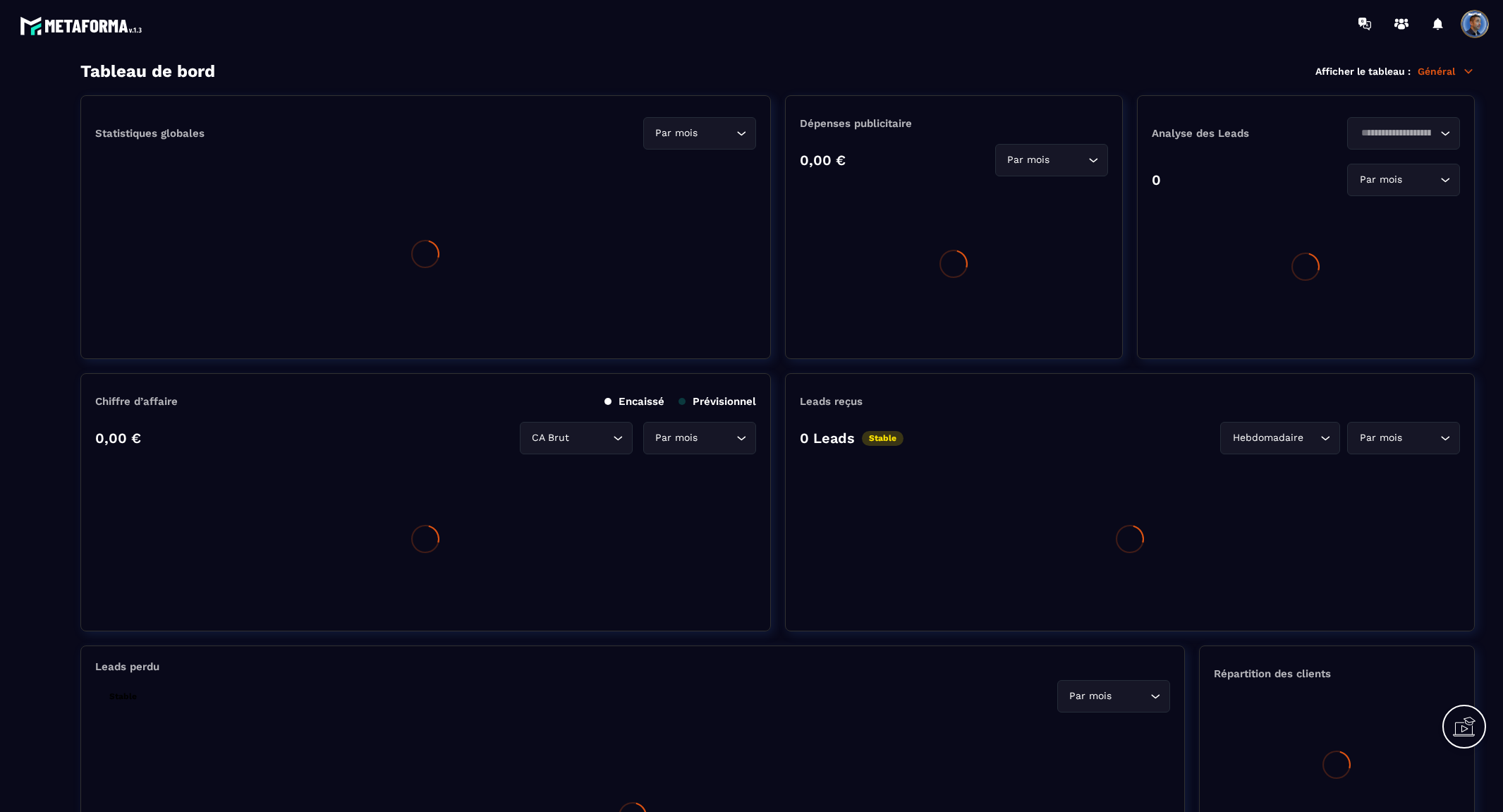  I want to click on p: Général, so click(1446, 72).